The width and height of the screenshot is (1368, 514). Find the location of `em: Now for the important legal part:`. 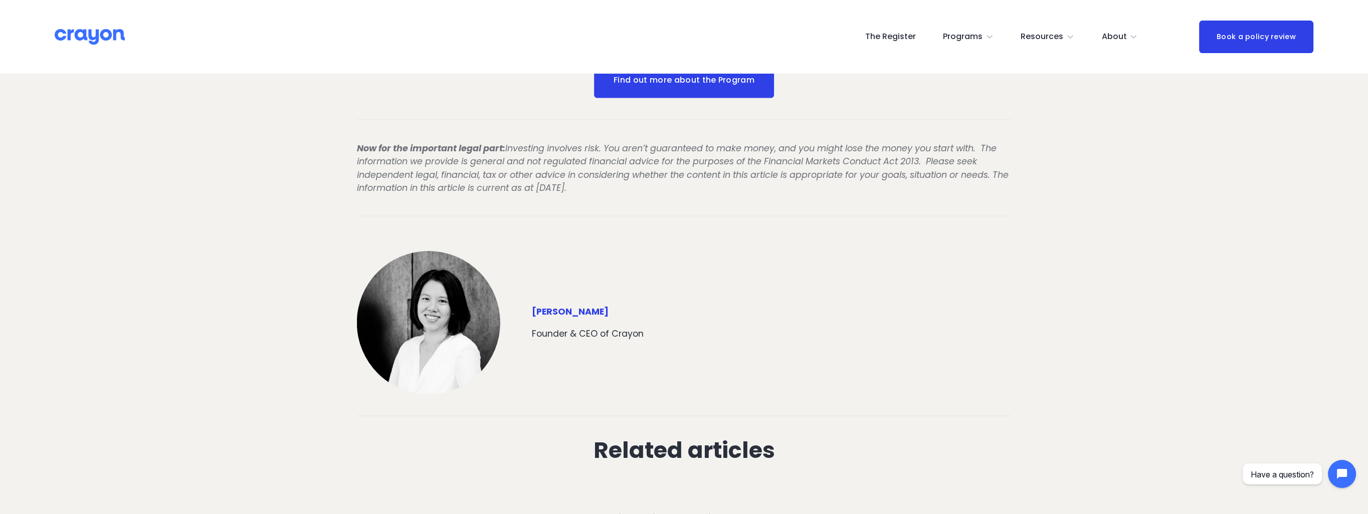

em: Now for the important legal part: is located at coordinates (431, 148).